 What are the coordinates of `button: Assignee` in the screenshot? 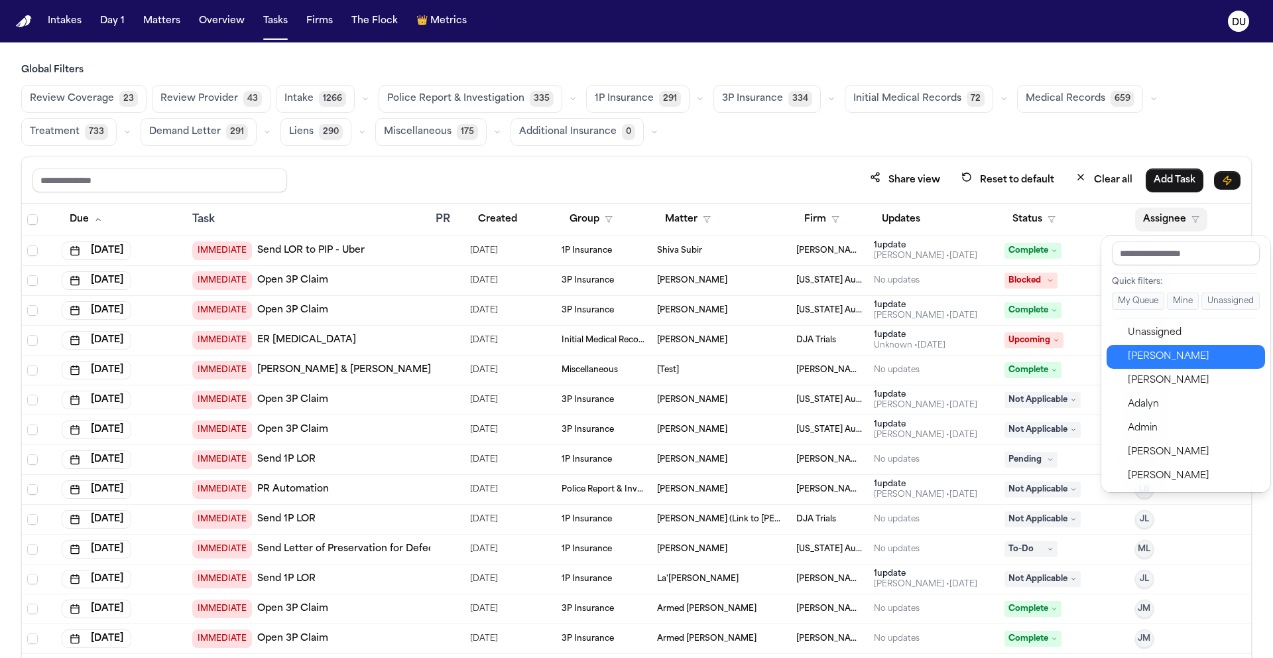 It's located at (1171, 219).